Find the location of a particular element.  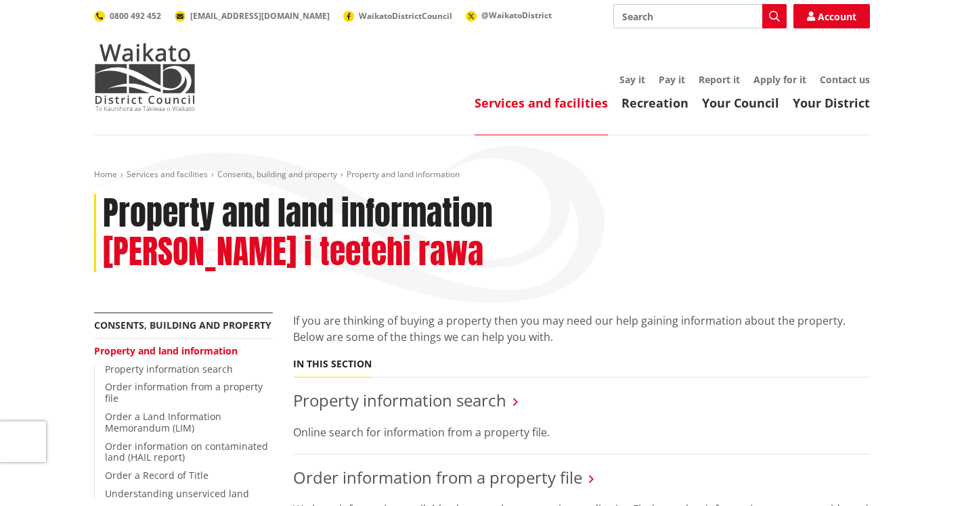

a: Your District is located at coordinates (831, 103).